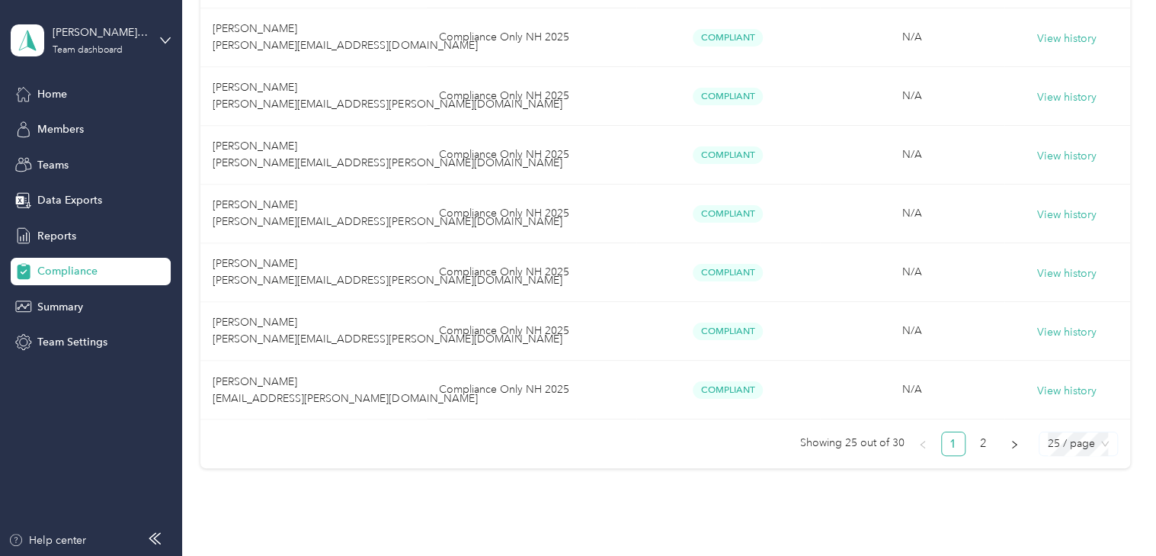 Image resolution: width=1156 pixels, height=556 pixels. Describe the element at coordinates (852, 443) in the screenshot. I see `span: Showing 25 out of 30` at that location.